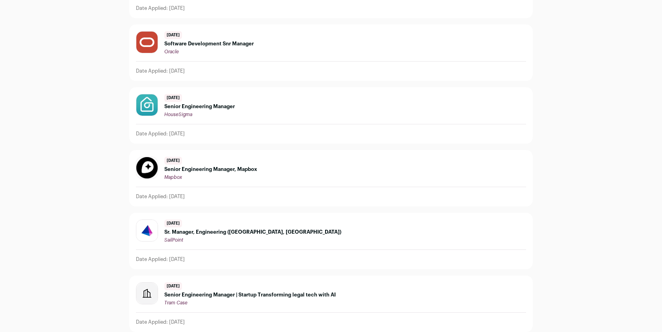 This screenshot has width=662, height=332. I want to click on img: 9c76a23364af62e4939d45365de87dc0abf302c6cae1b266b89975f952efb27b.png, so click(147, 42).